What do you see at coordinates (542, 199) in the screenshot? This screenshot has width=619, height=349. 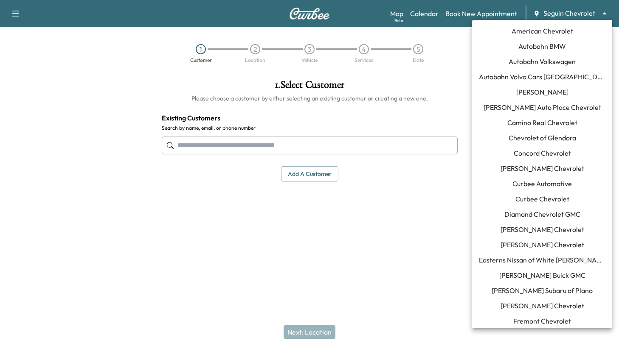 I see `span: Curbee Chevrolet` at bounding box center [542, 199].